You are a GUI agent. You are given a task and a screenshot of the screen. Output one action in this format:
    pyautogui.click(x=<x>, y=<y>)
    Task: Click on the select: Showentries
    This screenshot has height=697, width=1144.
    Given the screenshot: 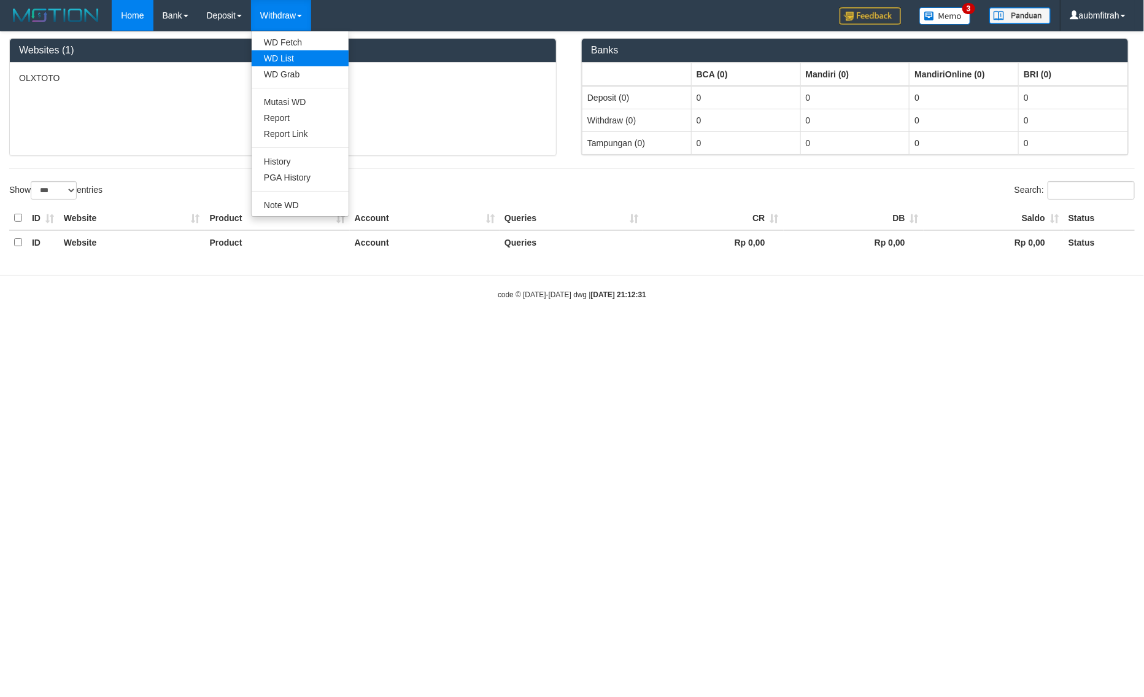 What is the action you would take?
    pyautogui.click(x=53, y=190)
    